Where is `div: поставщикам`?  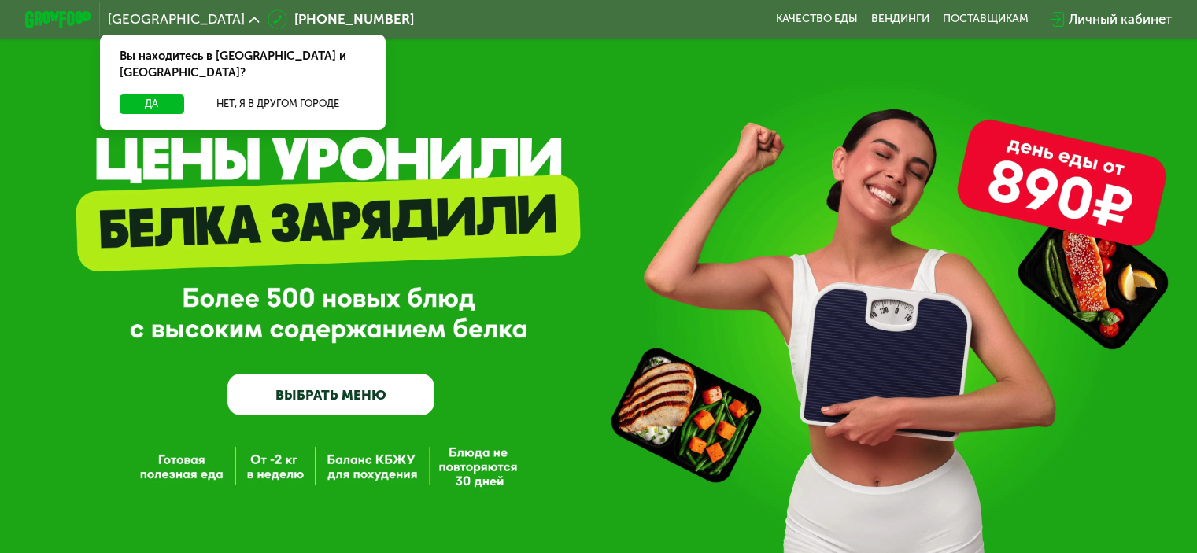
div: поставщикам is located at coordinates (986, 19).